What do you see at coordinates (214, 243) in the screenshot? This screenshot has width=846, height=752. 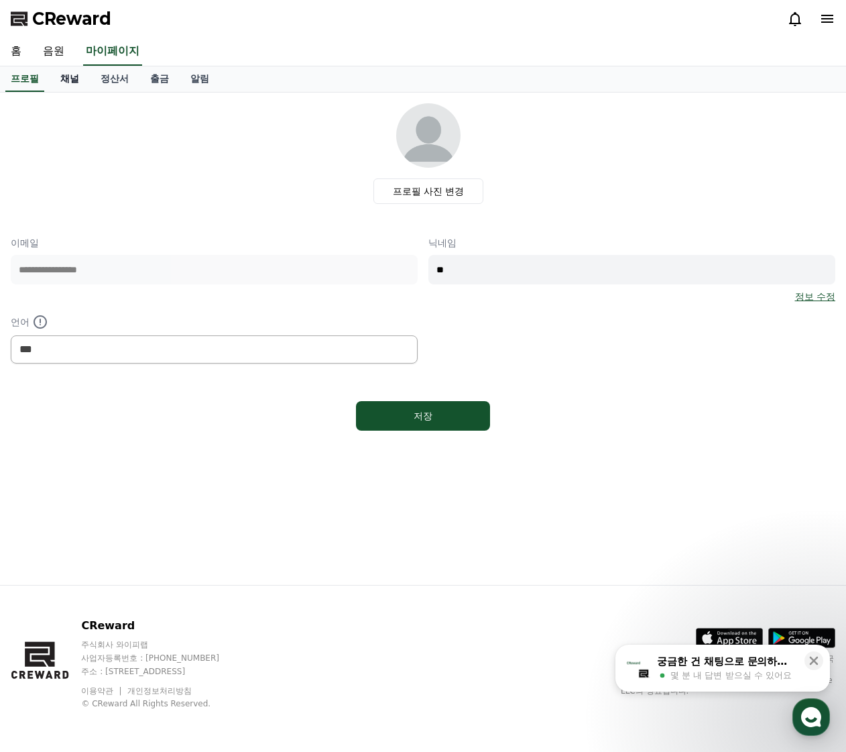 I see `p: 이메일` at bounding box center [214, 243].